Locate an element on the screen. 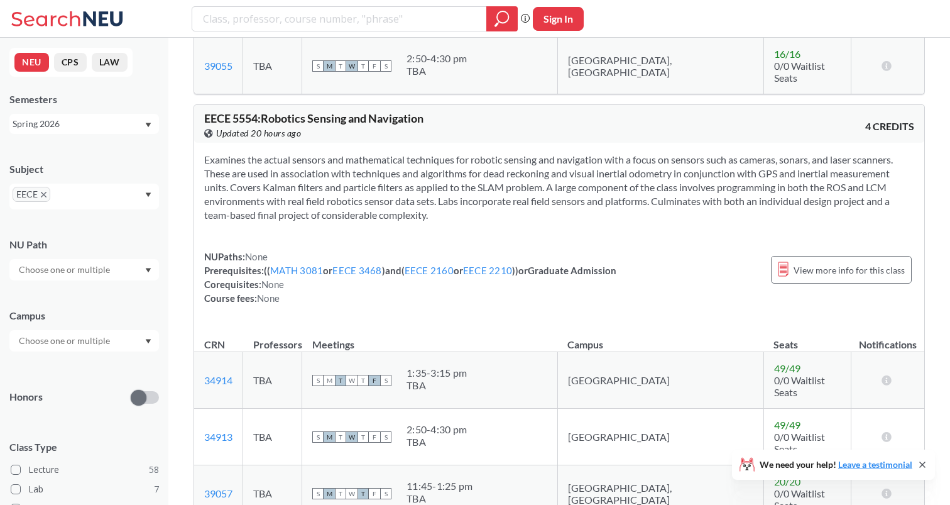  span: We need your help! is located at coordinates (836, 464).